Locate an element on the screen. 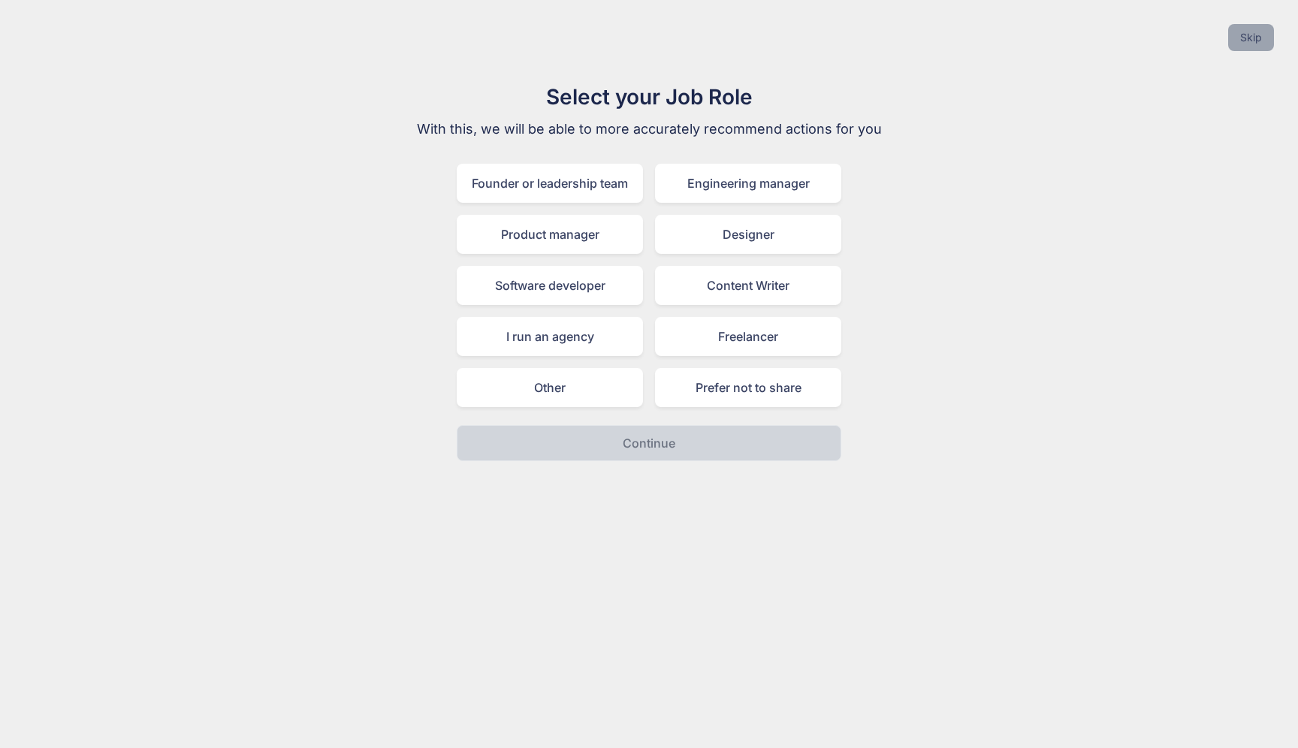 This screenshot has height=748, width=1298. div: Software developer is located at coordinates (550, 285).